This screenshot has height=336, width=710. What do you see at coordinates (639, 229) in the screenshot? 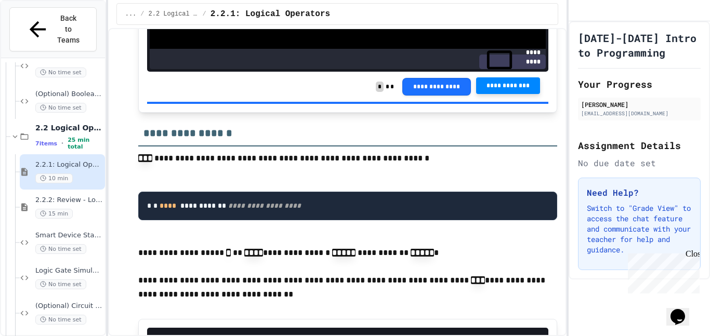
I see `p: Switch to "Grade View" to access the chat feature and communicate with your teacher for help and ...` at bounding box center [639, 229].